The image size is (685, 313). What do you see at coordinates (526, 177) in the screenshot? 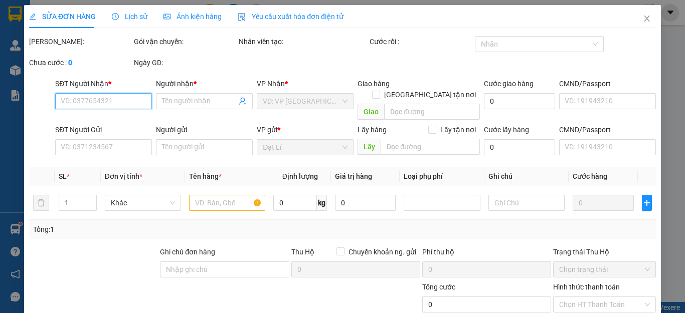
I see `th: Ghi chú` at bounding box center [526, 177].